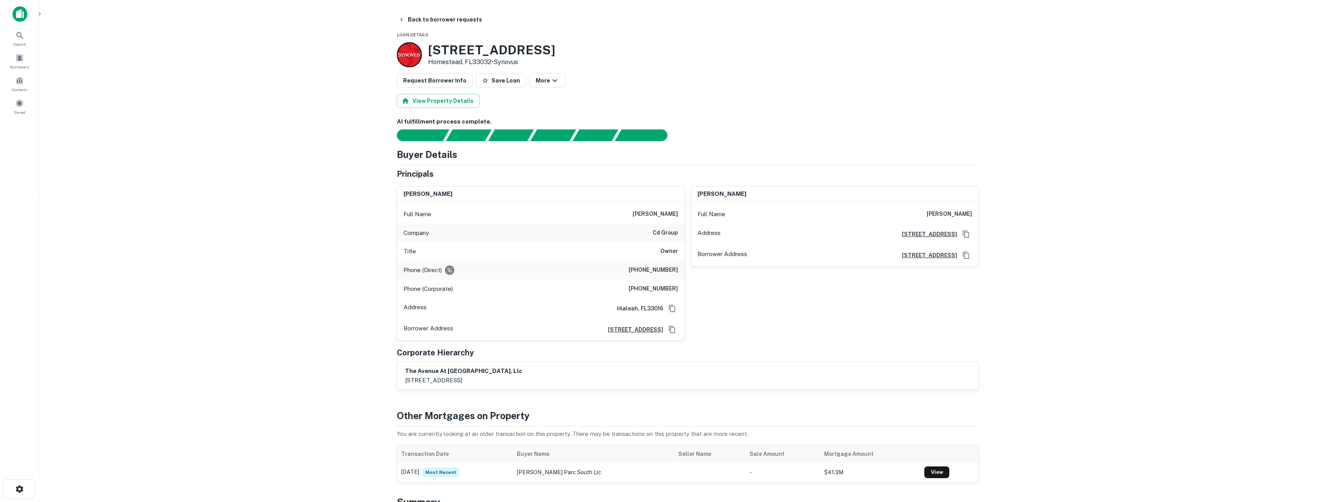 The width and height of the screenshot is (1336, 502). Describe the element at coordinates (20, 90) in the screenshot. I see `span: Contacts` at that location.